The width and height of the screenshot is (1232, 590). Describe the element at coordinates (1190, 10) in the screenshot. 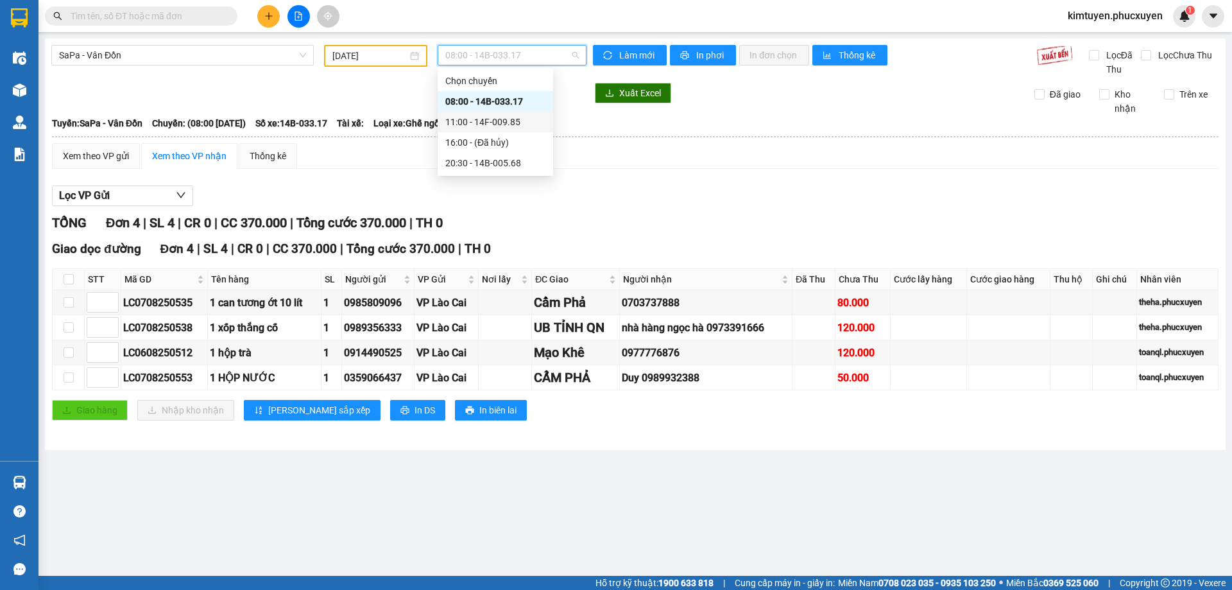

I see `span: 1` at that location.